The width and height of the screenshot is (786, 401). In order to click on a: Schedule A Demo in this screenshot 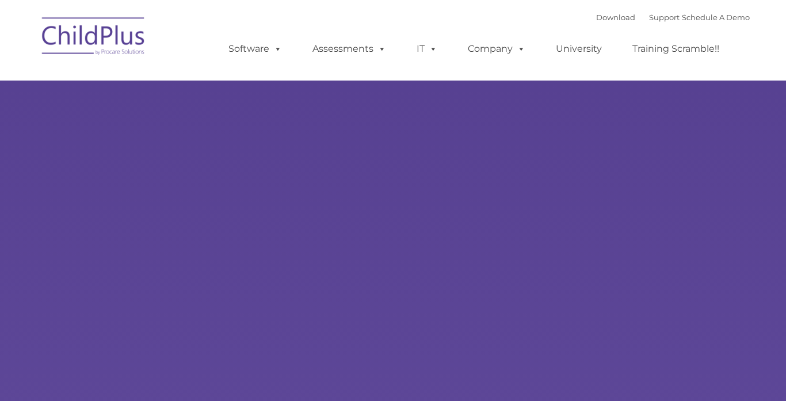, I will do `click(716, 17)`.